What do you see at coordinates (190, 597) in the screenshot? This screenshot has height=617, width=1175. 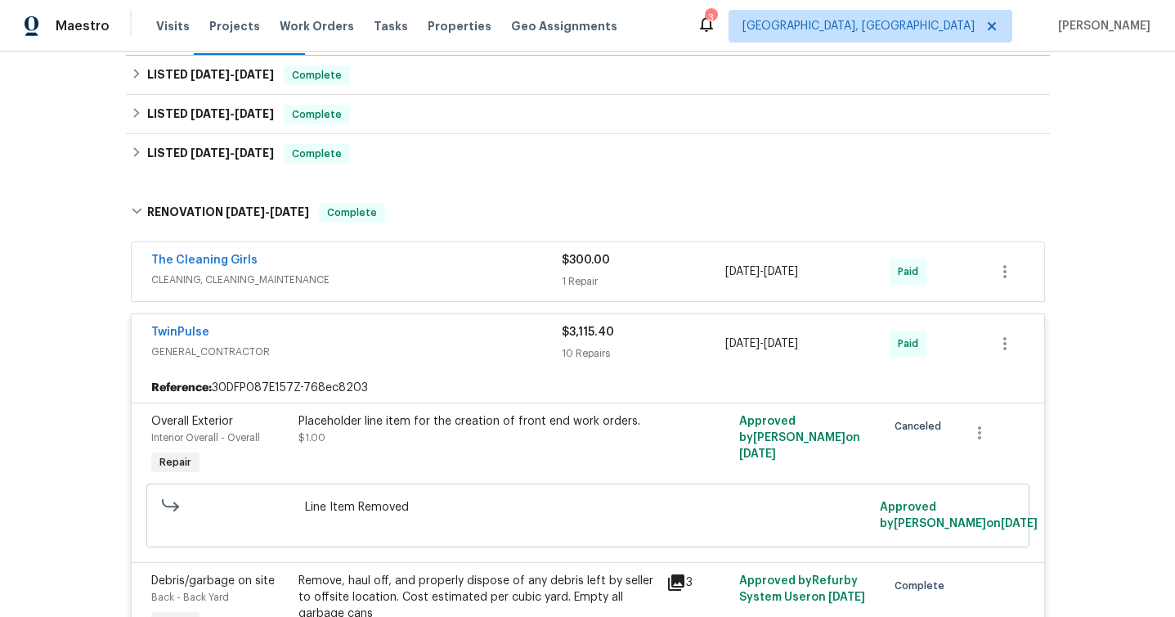 I see `span: Back - Back Yard` at bounding box center [190, 597].